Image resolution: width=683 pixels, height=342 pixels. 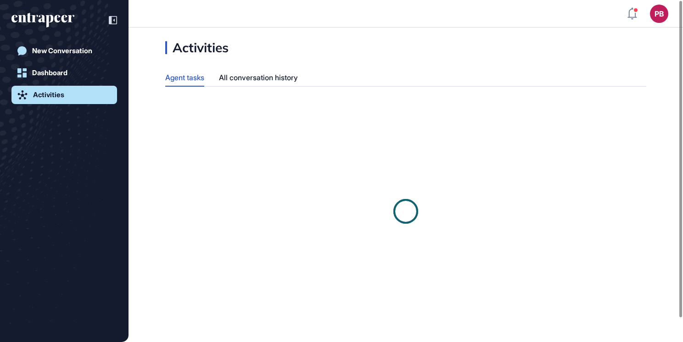 What do you see at coordinates (43, 20) in the screenshot?
I see `div: entrapeer-logo` at bounding box center [43, 20].